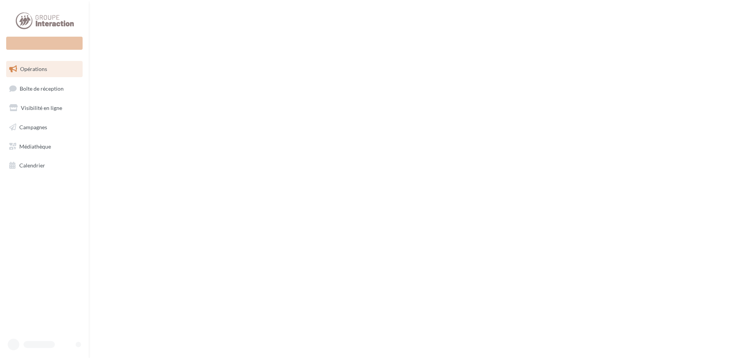 This screenshot has height=358, width=738. What do you see at coordinates (44, 127) in the screenshot?
I see `a: Campagnes` at bounding box center [44, 127].